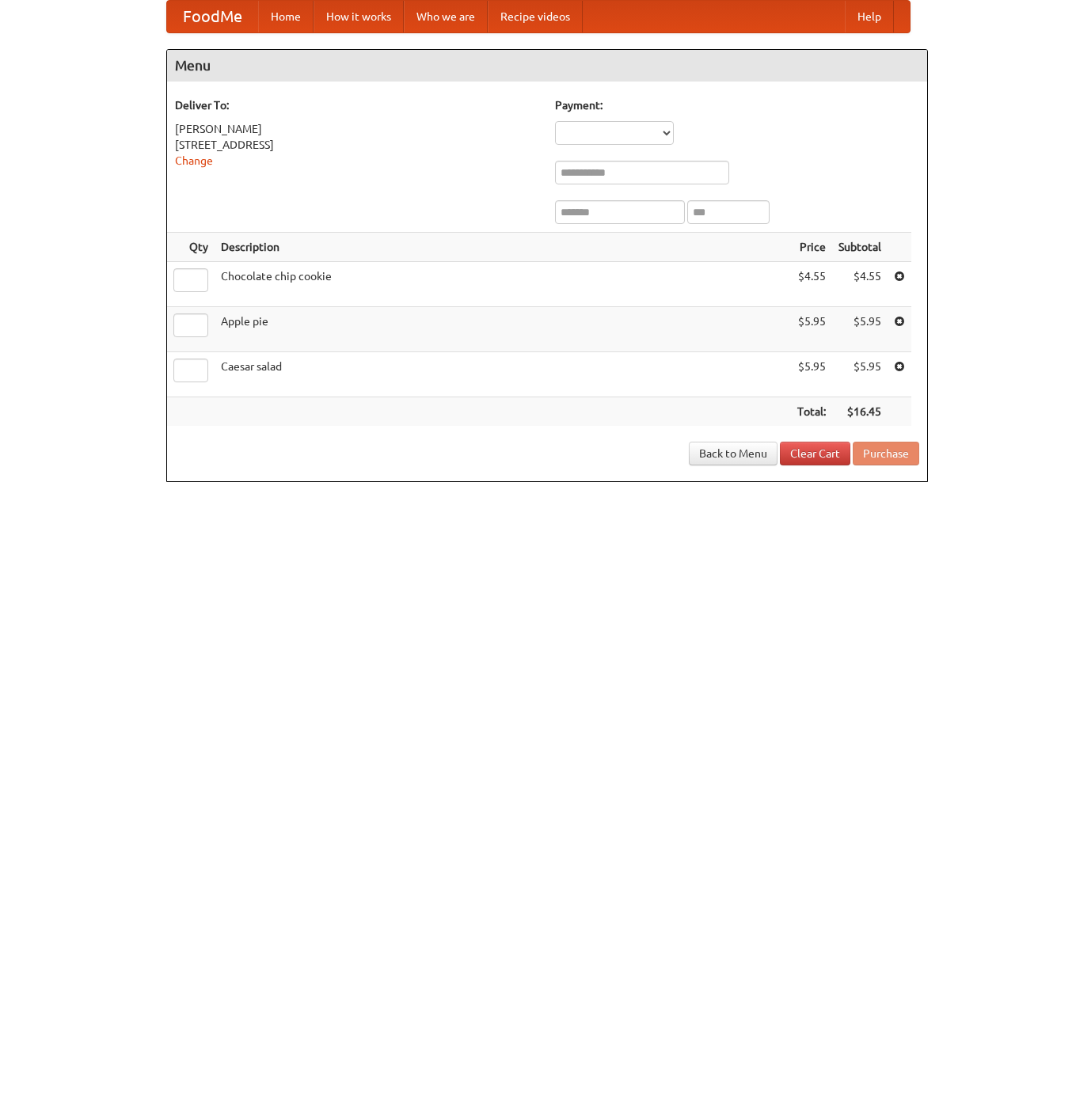  I want to click on a: FoodMe, so click(212, 16).